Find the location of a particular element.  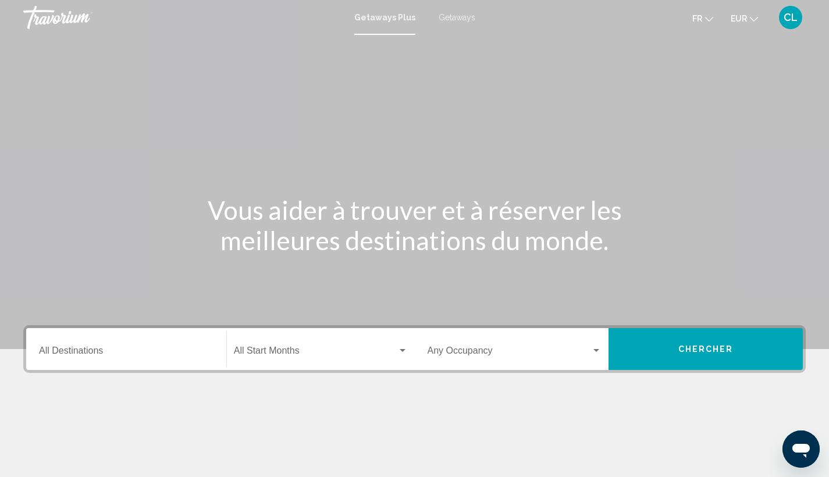

button: Change currency is located at coordinates (744, 18).